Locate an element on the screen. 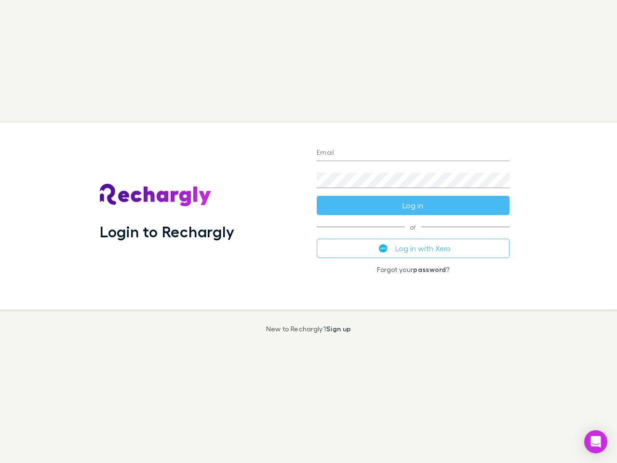 The height and width of the screenshot is (463, 617). span: or is located at coordinates (413, 227).